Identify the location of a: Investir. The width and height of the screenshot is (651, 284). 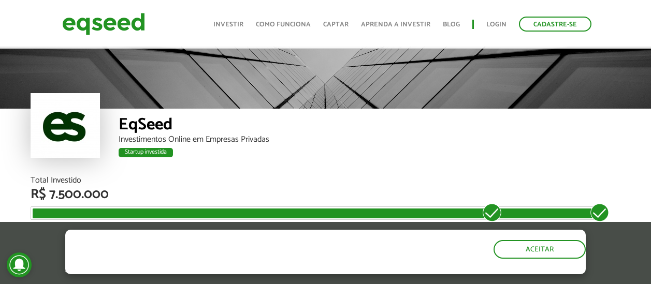
(228, 24).